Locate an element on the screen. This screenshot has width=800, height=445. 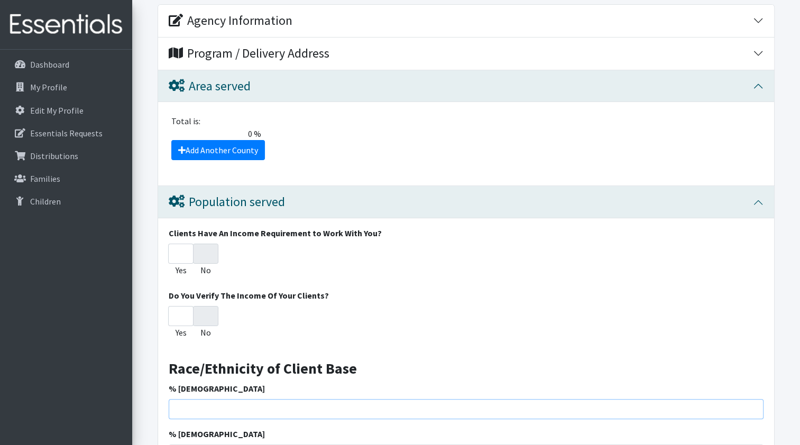
img: HumanEssentials is located at coordinates (66, 24).